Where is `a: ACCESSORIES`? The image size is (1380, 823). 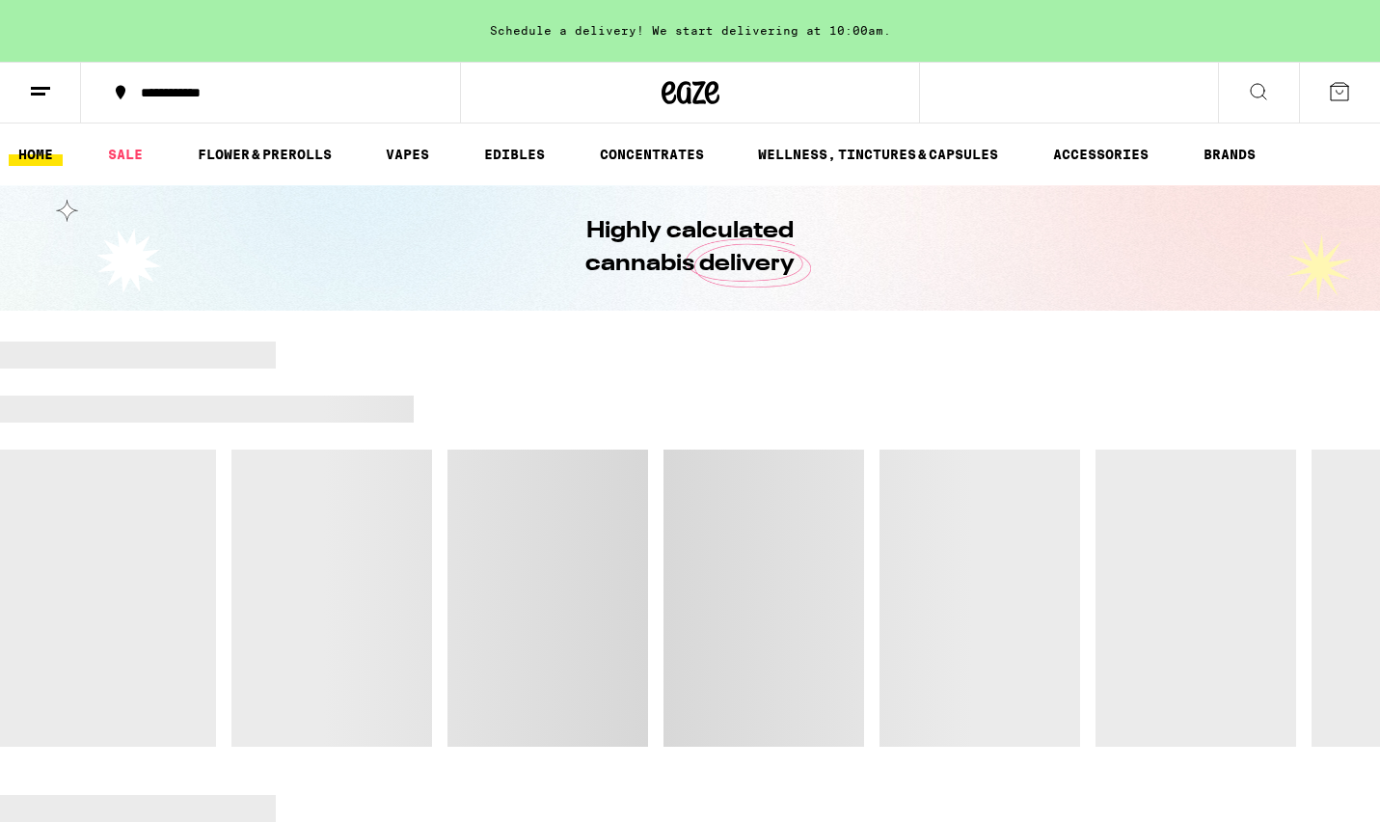
a: ACCESSORIES is located at coordinates (1100, 154).